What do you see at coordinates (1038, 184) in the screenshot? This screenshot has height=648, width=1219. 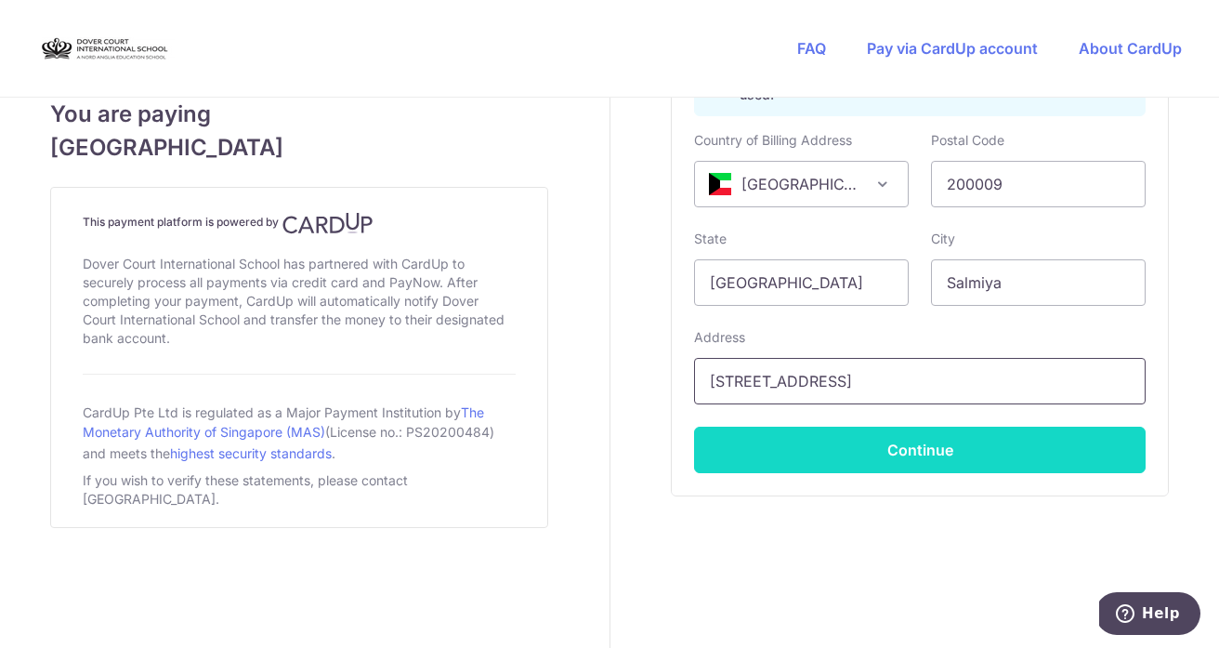 I see `input: Example 123456` at bounding box center [1038, 184].